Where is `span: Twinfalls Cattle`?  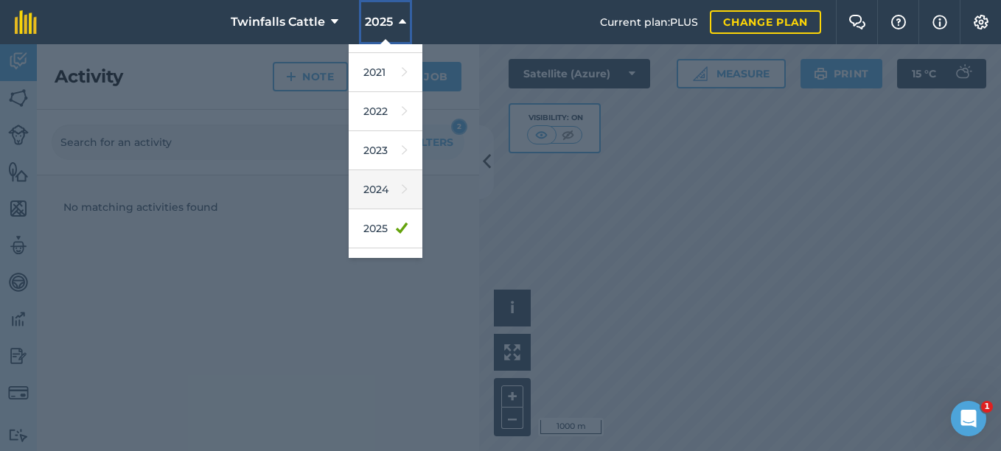
span: Twinfalls Cattle is located at coordinates (278, 22).